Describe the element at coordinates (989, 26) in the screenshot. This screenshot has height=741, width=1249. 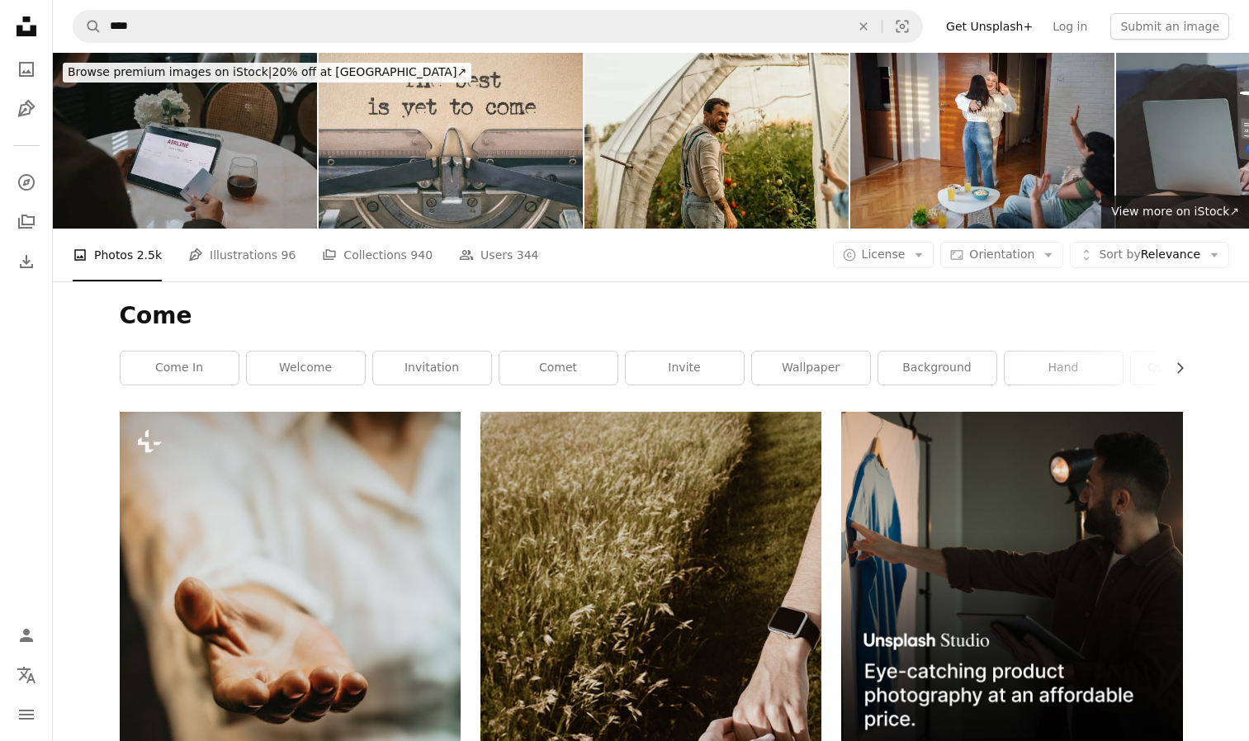
I see `a: Get Unsplash+` at that location.